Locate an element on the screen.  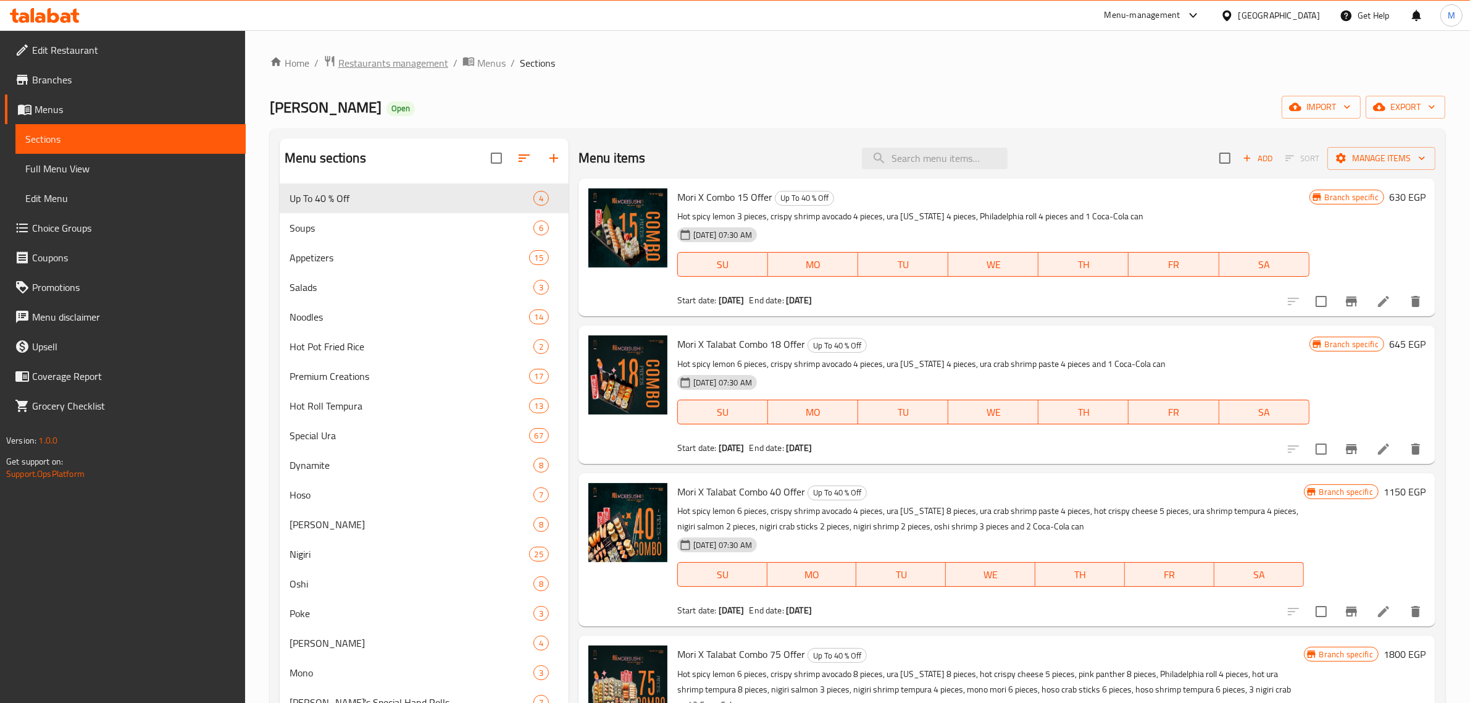
span: Select section is located at coordinates (1225, 158).